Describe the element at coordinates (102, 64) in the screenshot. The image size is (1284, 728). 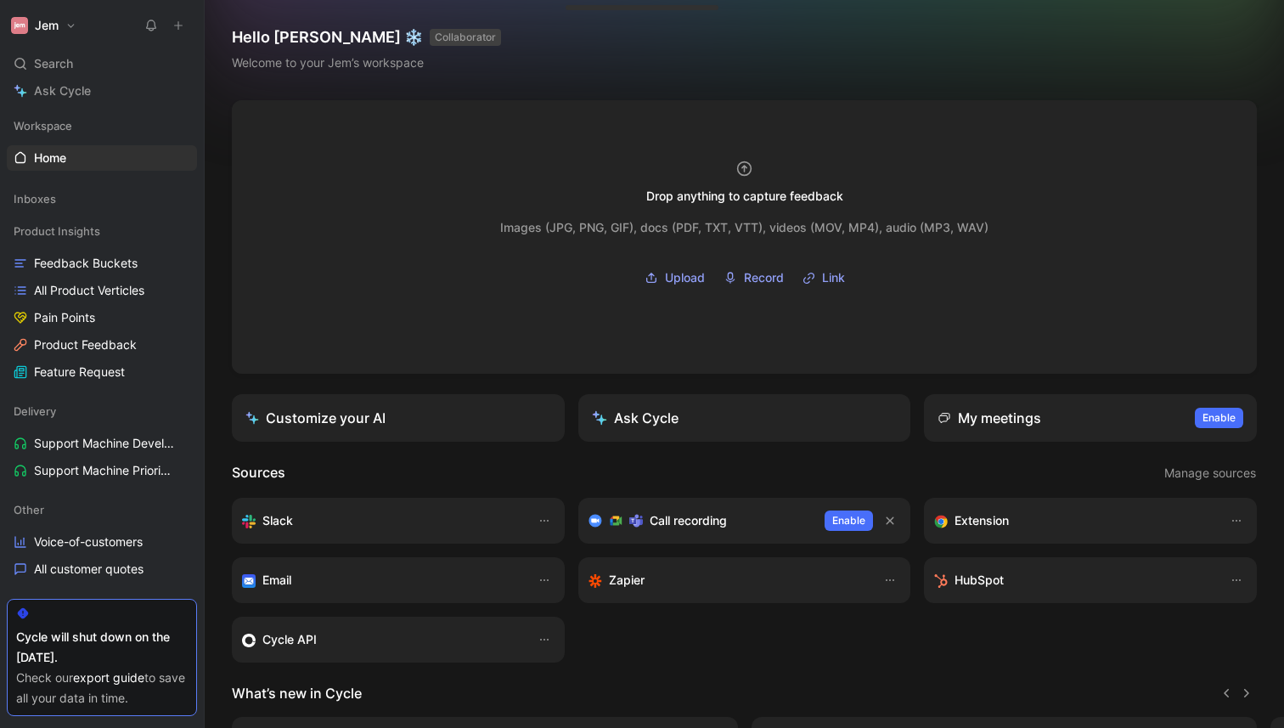
I see `div: Search` at that location.